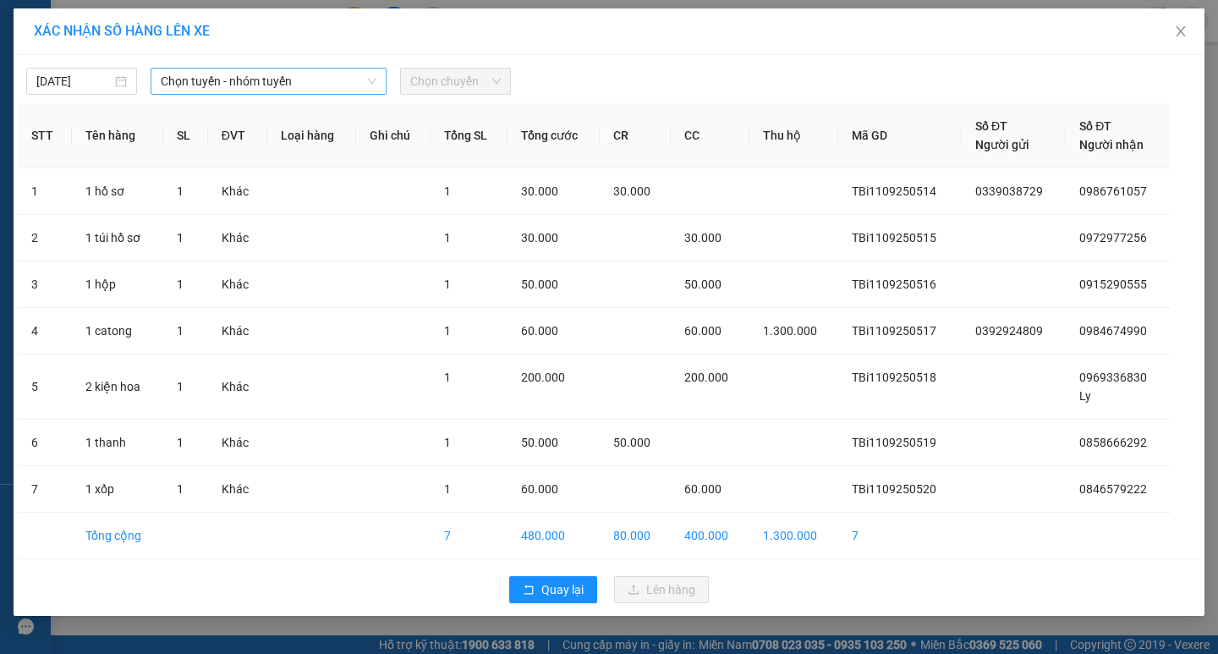 This screenshot has height=654, width=1218. What do you see at coordinates (553, 536) in the screenshot?
I see `td: 480.000` at bounding box center [553, 536].